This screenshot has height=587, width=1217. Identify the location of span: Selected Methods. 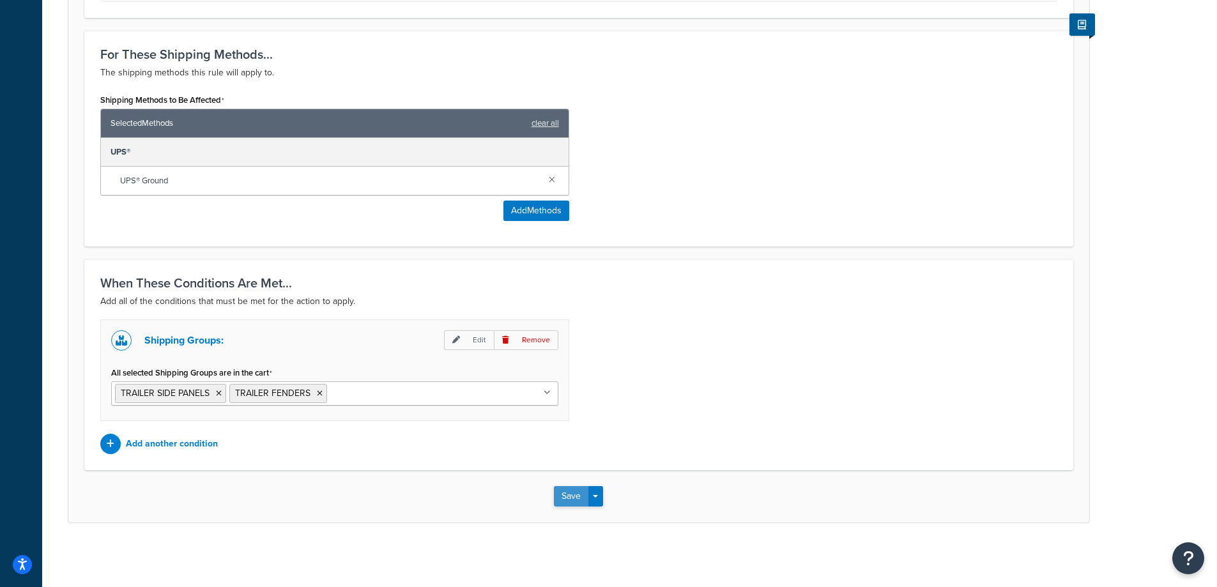
(317, 123).